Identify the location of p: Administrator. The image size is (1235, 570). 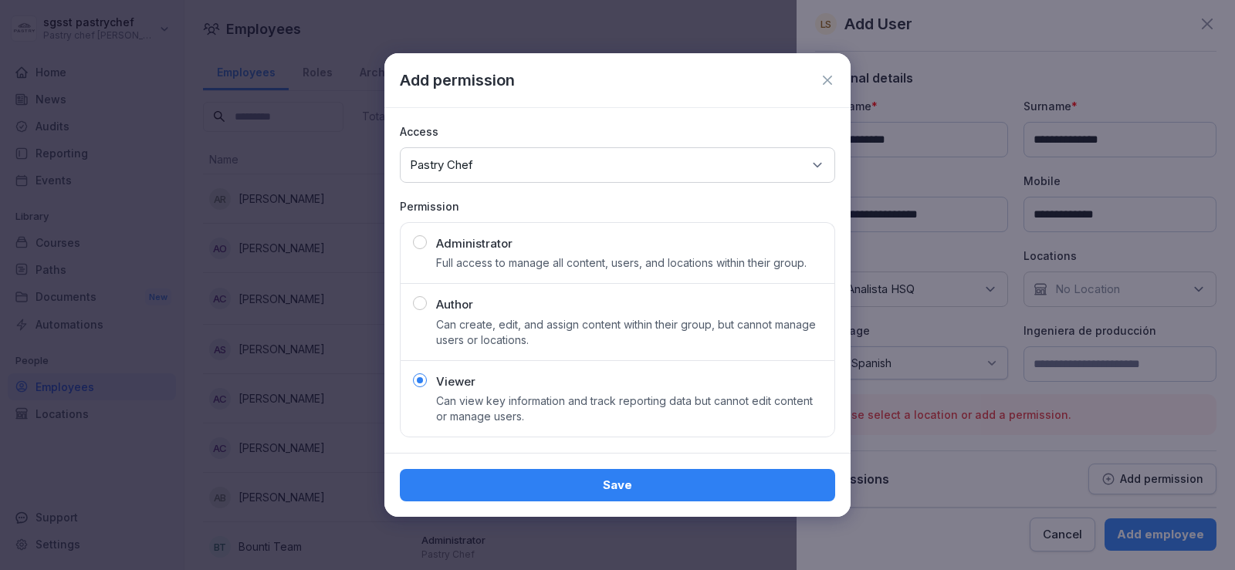
(474, 244).